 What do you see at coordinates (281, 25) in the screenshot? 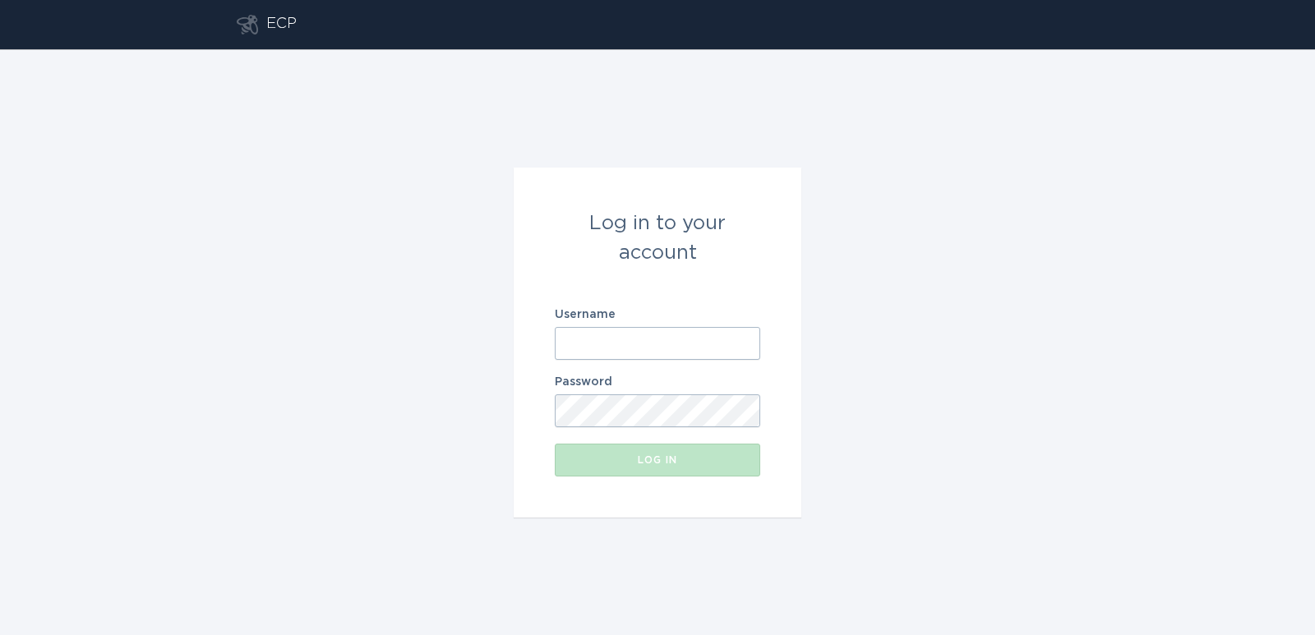
I see `div: ECP` at bounding box center [281, 25].